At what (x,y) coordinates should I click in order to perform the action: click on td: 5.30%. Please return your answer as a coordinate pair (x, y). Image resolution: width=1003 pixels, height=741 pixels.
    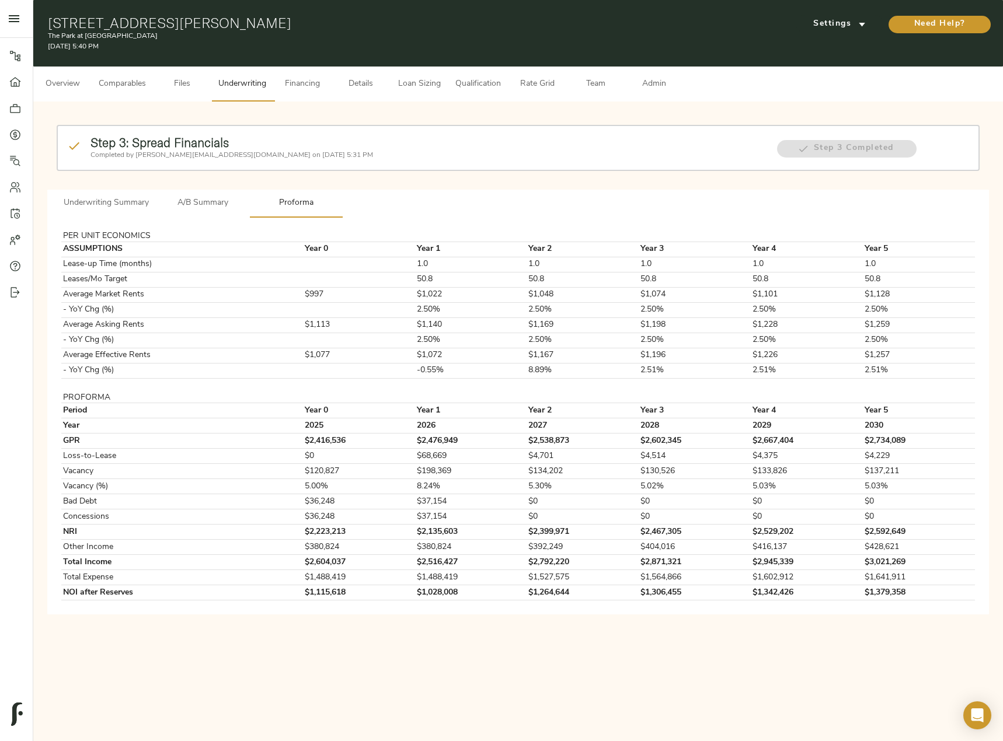
    Looking at the image, I should click on (583, 487).